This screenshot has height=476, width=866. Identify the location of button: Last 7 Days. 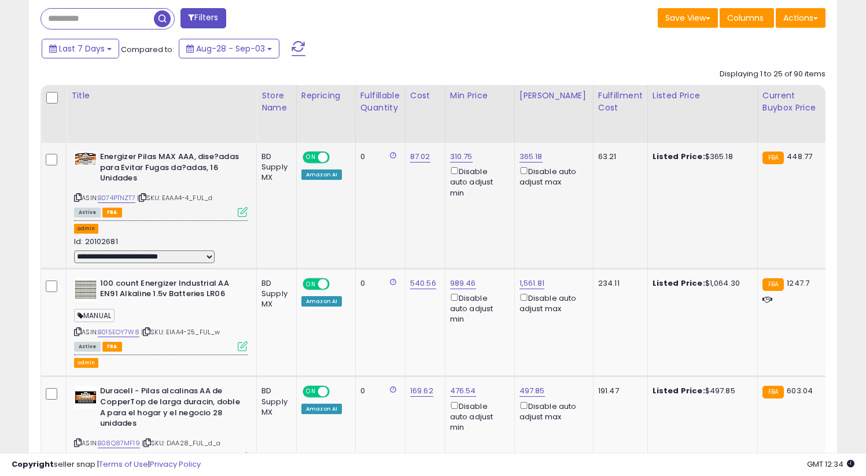
(80, 49).